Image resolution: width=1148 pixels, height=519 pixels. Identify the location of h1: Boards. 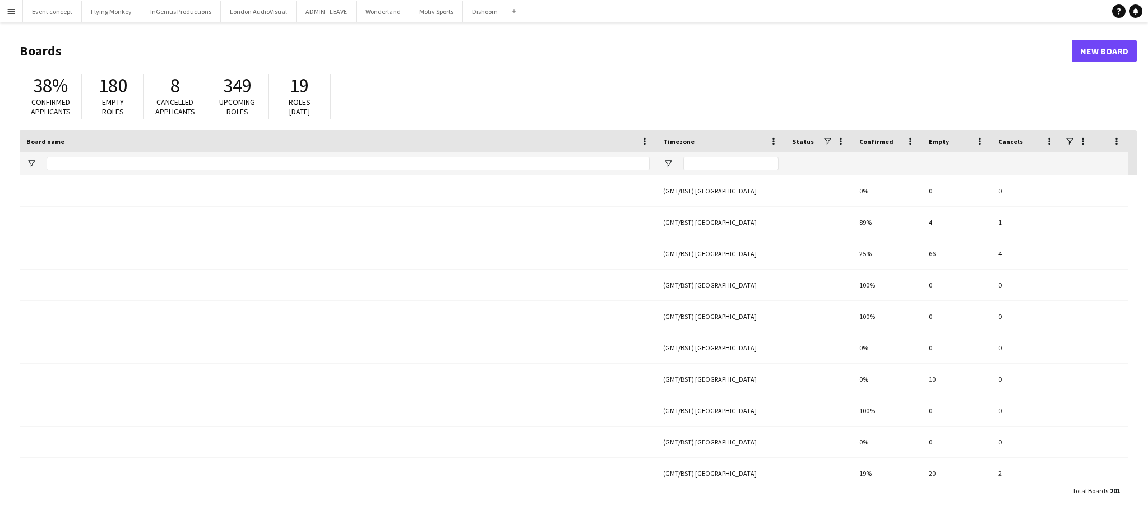
(546, 51).